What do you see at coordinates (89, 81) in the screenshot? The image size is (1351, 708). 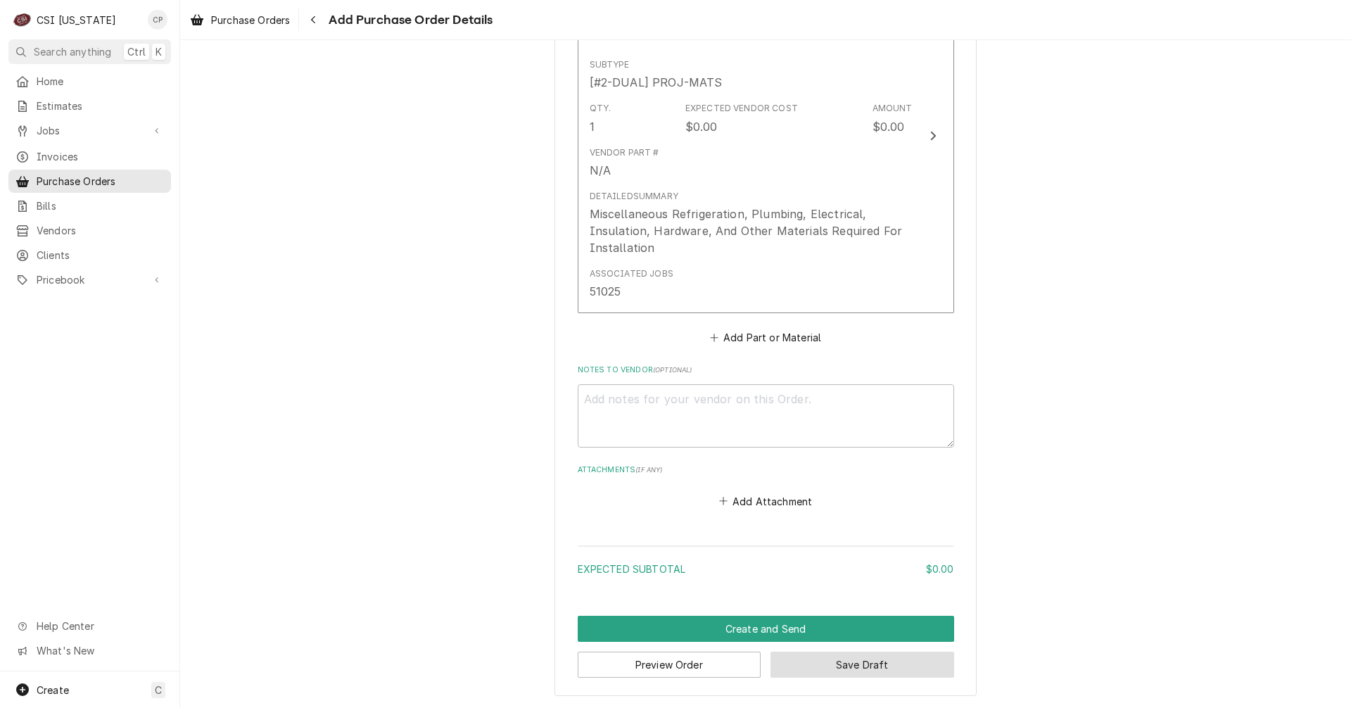 I see `a: Home` at bounding box center [89, 81].